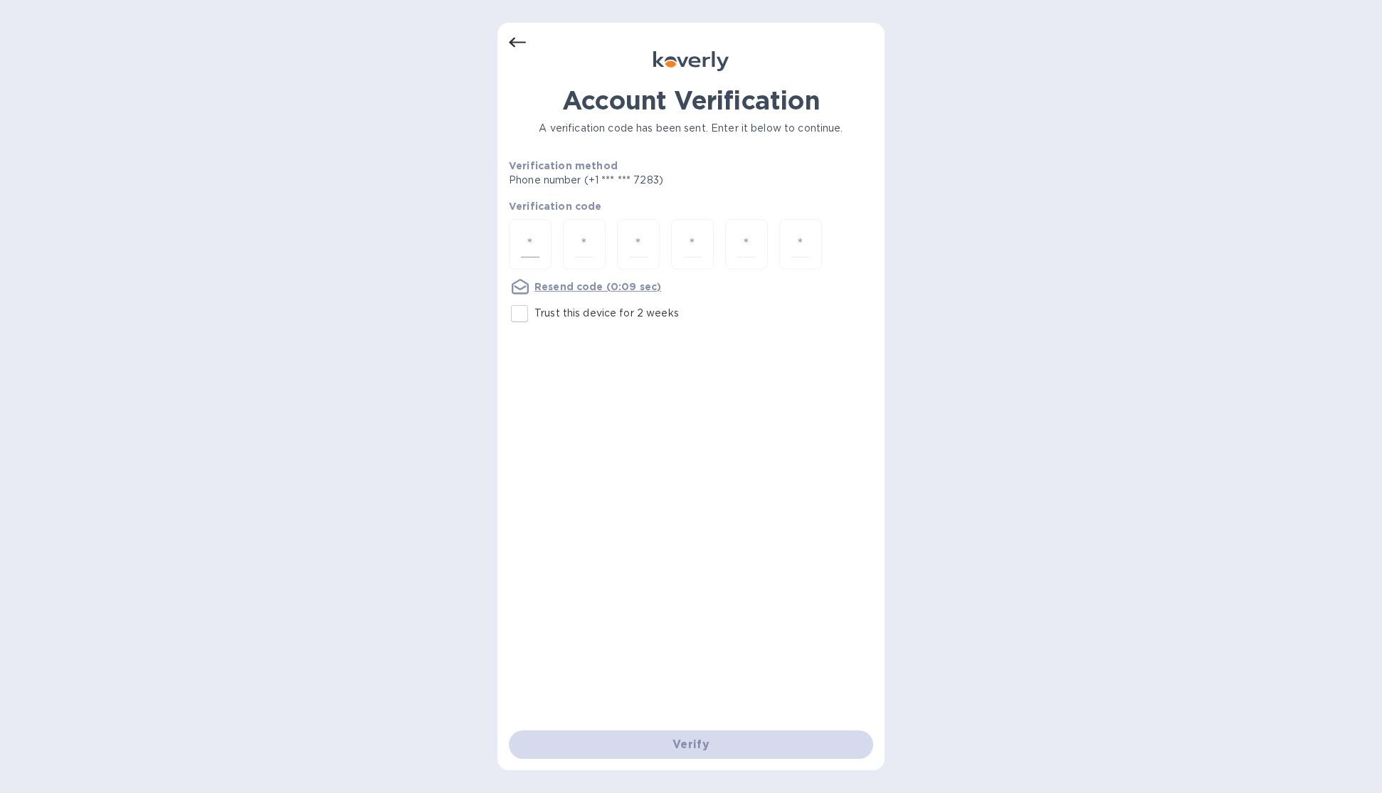  Describe the element at coordinates (598, 287) in the screenshot. I see `u: Resend code (0:09 sec)` at that location.